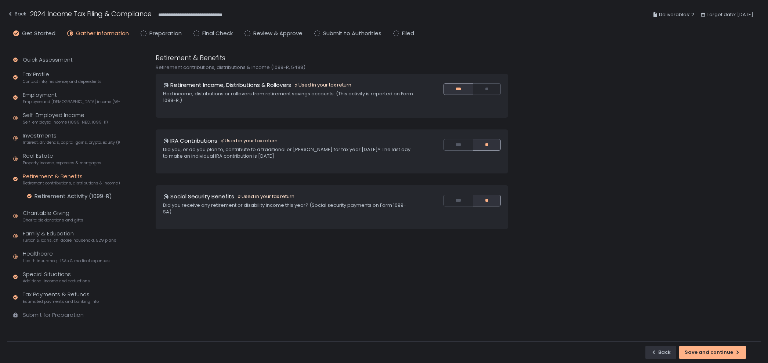  What do you see at coordinates (289, 209) in the screenshot?
I see `div: Did you receive any retirement or disability income this year? (Social security payments on Form ...` at bounding box center [289, 209].